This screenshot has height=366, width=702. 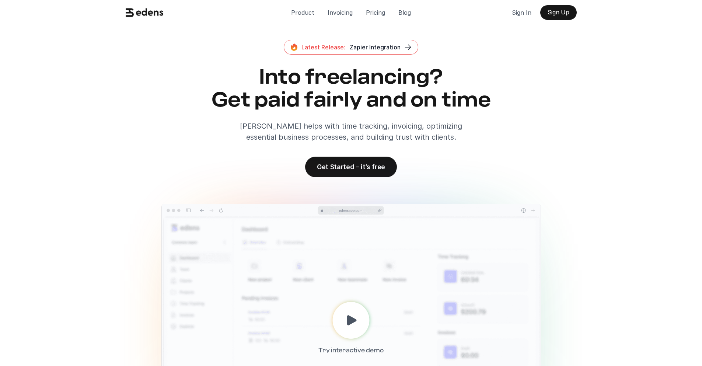 What do you see at coordinates (558, 12) in the screenshot?
I see `p: Sign Up` at bounding box center [558, 12].